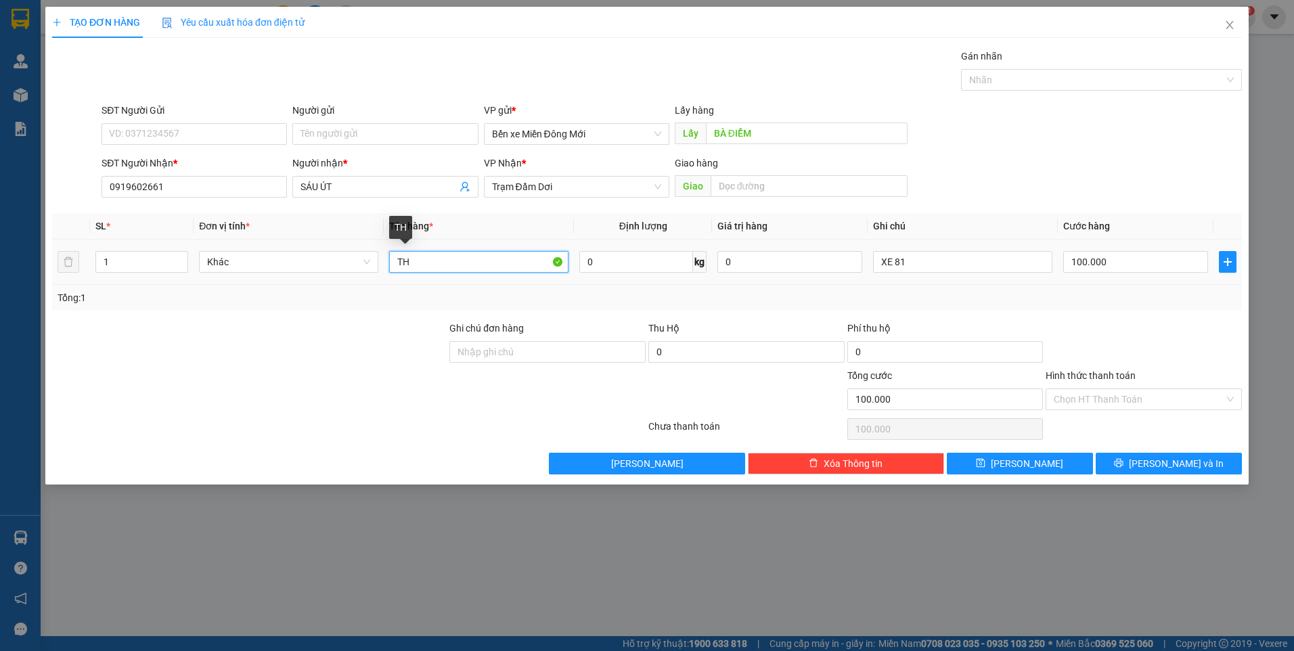  I want to click on span: Khác, so click(288, 262).